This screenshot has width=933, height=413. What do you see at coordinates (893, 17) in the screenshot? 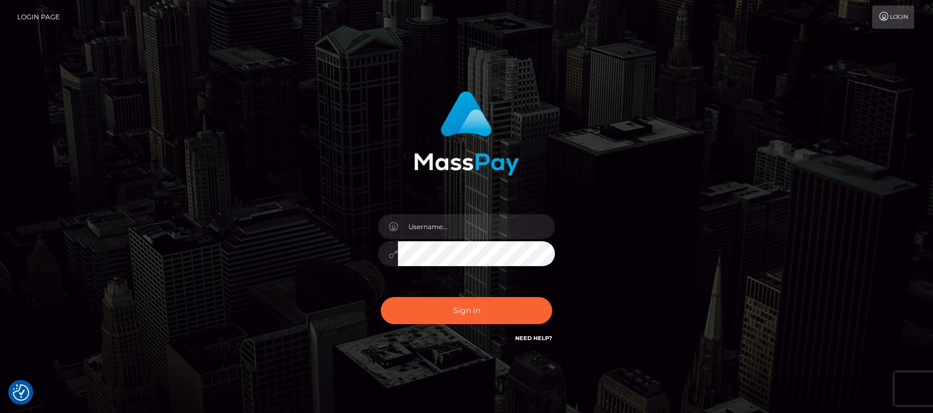
I see `a: Login` at bounding box center [893, 17].